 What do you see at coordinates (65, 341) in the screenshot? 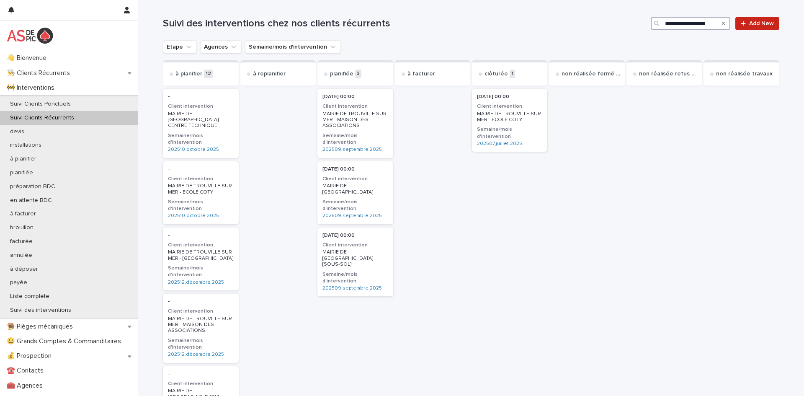
I see `p: 😃 Grands Comptes & Commanditaires` at bounding box center [65, 341].